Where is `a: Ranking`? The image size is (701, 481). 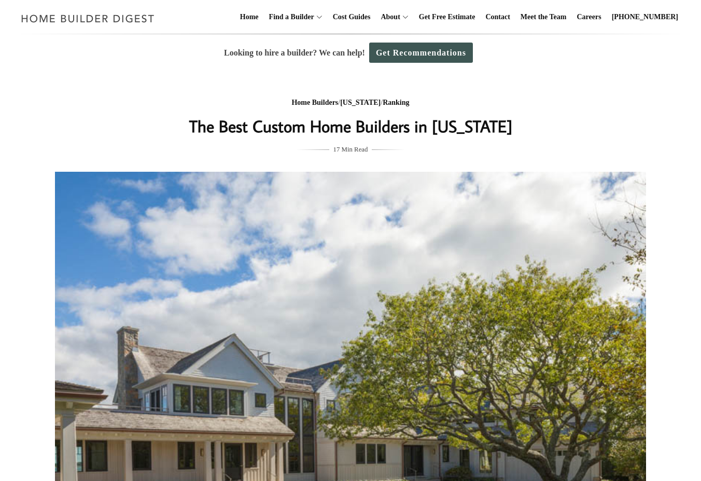
a: Ranking is located at coordinates (396, 102).